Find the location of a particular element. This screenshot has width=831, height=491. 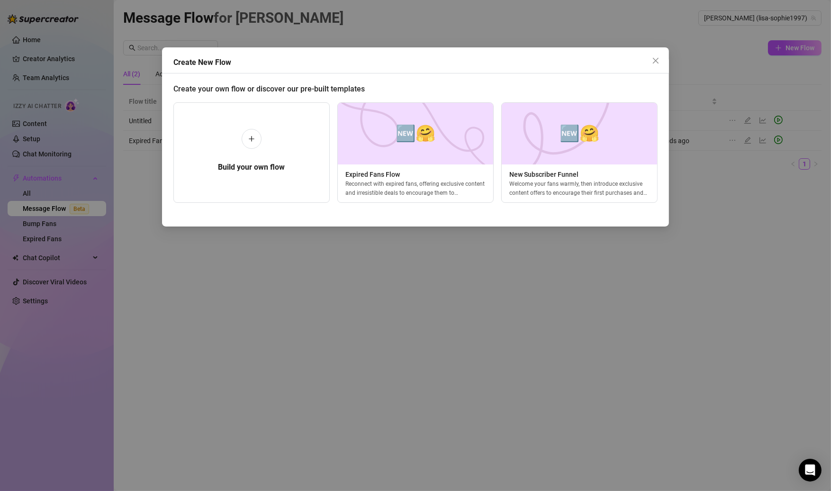

button: Close is located at coordinates (656, 61).